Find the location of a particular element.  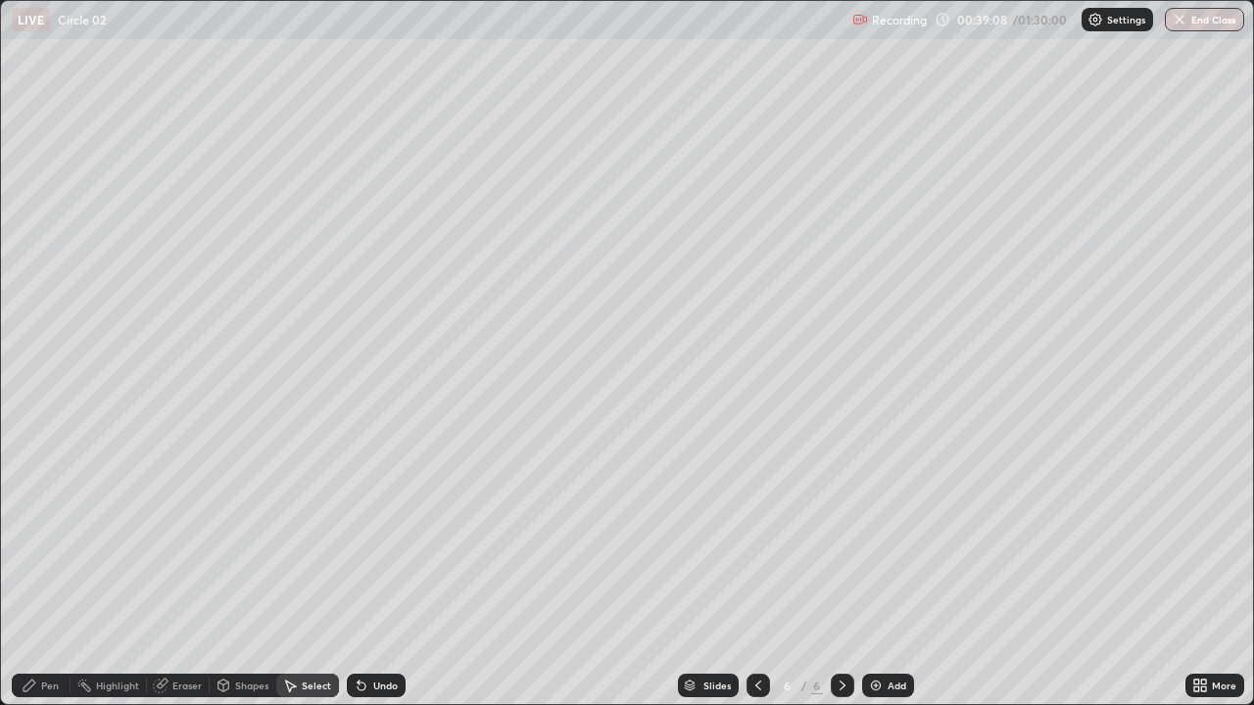

button: End Class is located at coordinates (1204, 20).